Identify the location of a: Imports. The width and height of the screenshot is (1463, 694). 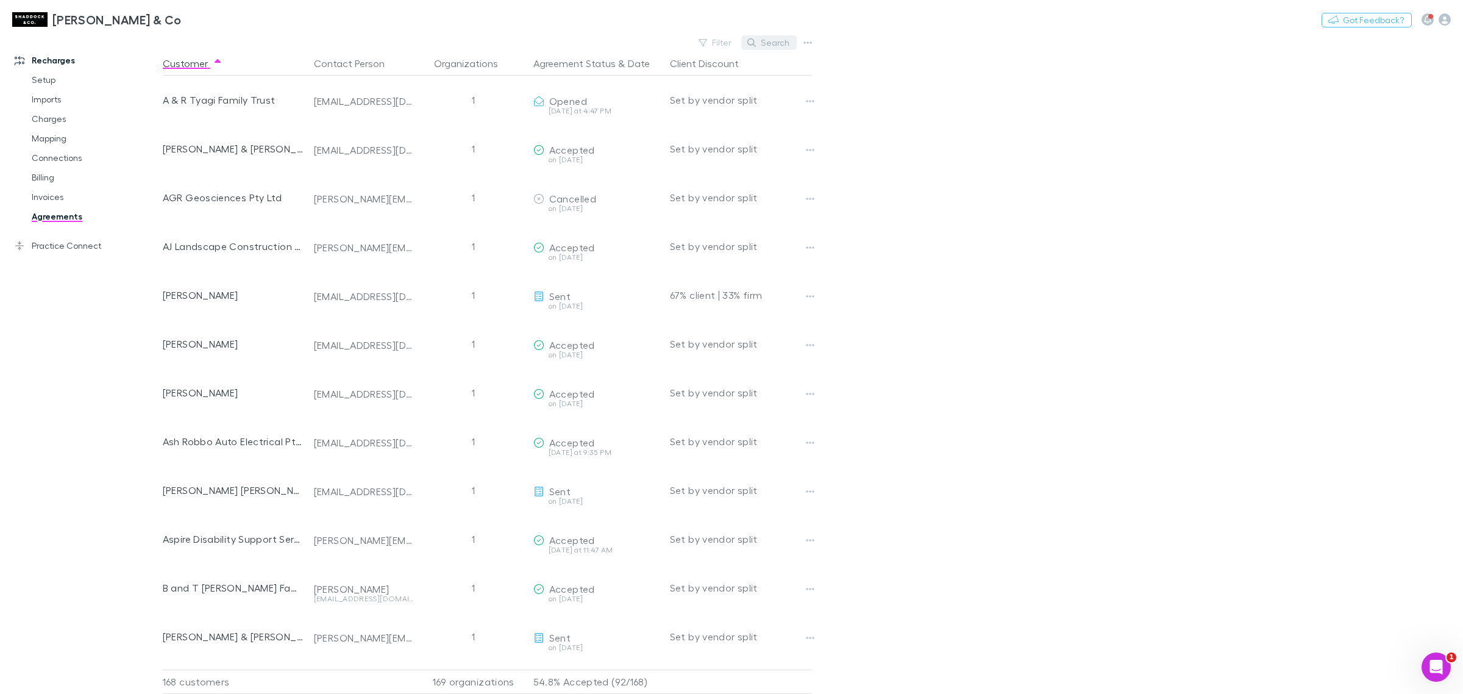
(96, 99).